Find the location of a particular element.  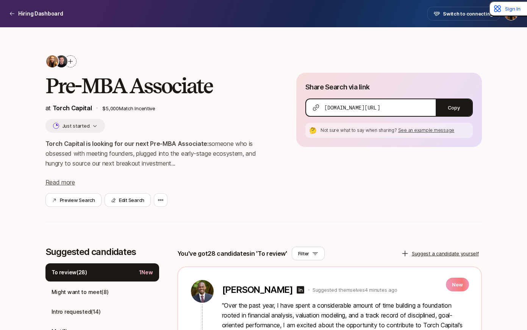

button: Edit Search is located at coordinates (128, 200).